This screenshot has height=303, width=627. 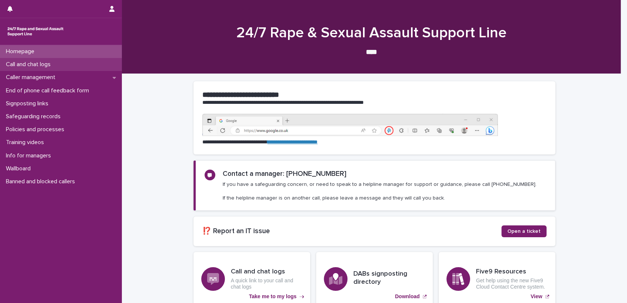 What do you see at coordinates (352, 231) in the screenshot?
I see `h2: ⁉️ Report an IT issue` at bounding box center [352, 231].